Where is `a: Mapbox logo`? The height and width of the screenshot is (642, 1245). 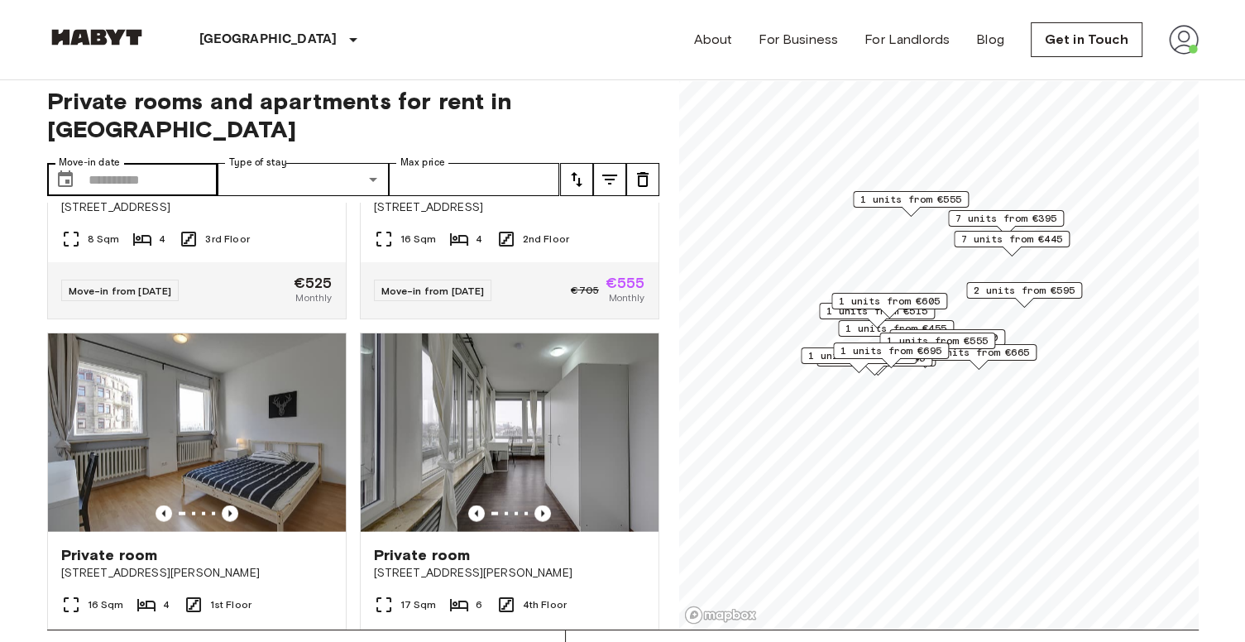 a: Mapbox logo is located at coordinates (721, 615).